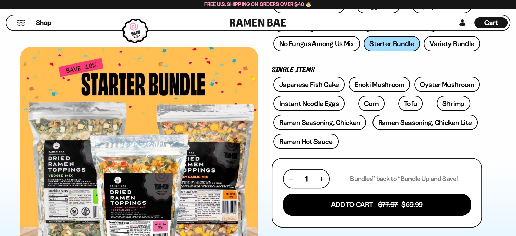  I want to click on span: Shop, so click(43, 23).